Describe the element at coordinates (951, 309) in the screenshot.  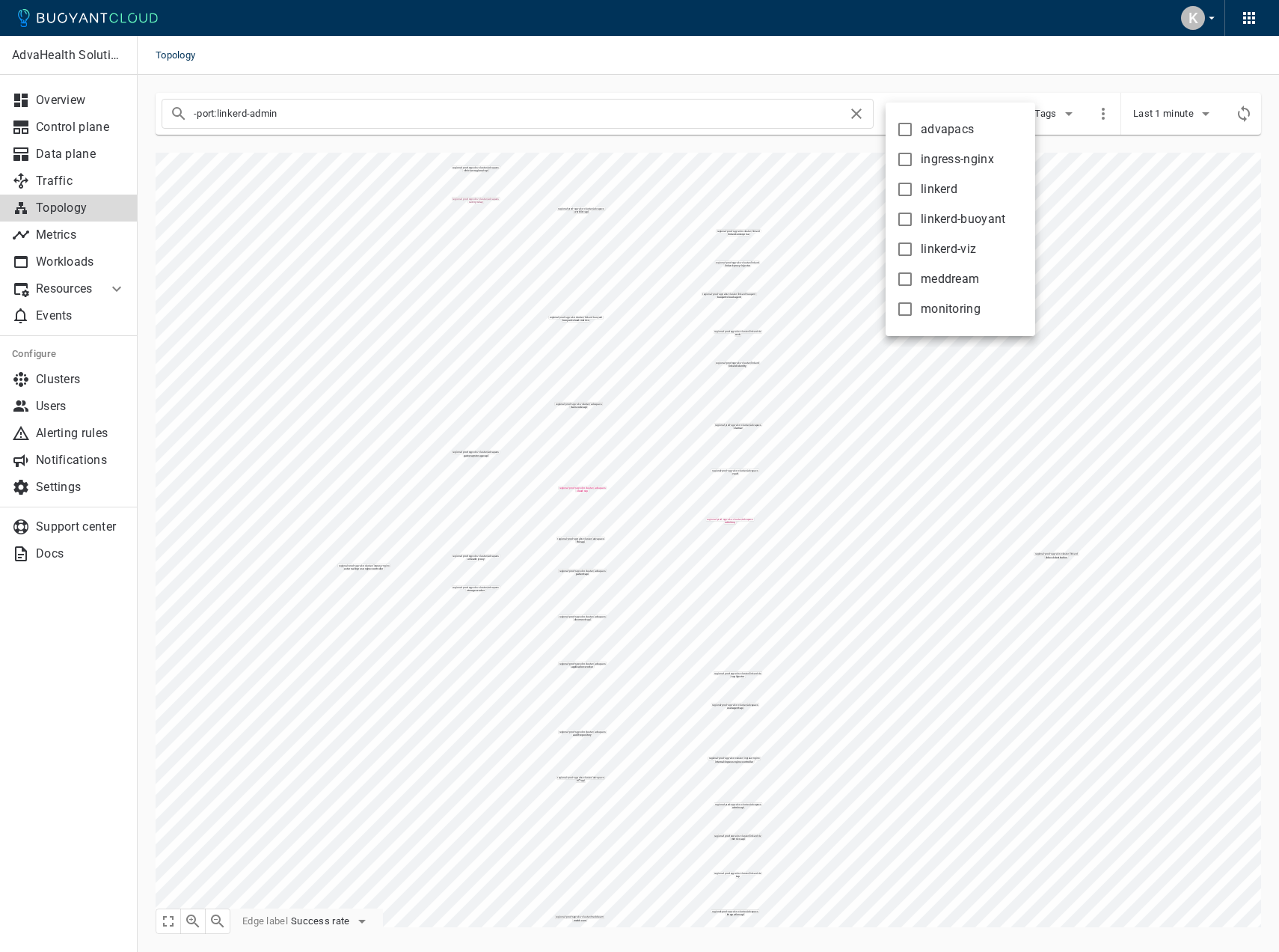
I see `span: monitoring` at that location.